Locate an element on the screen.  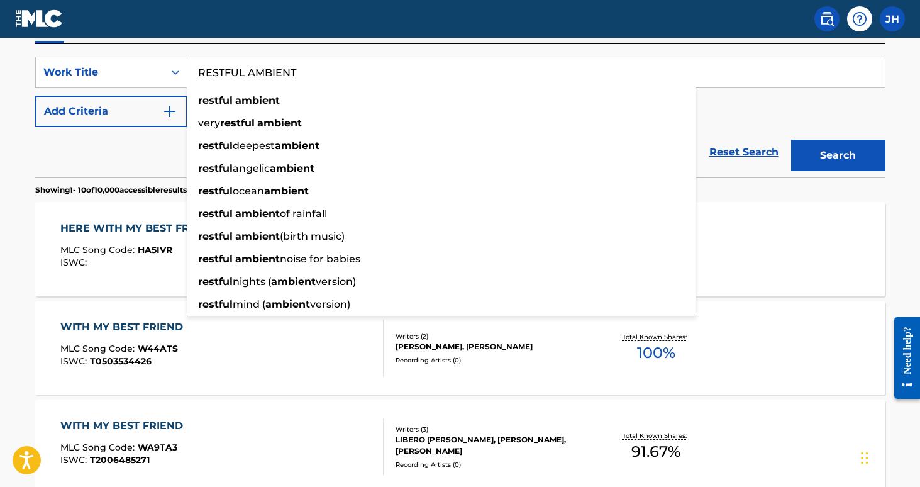
div: Writers ( 3 ) is located at coordinates (490, 429).